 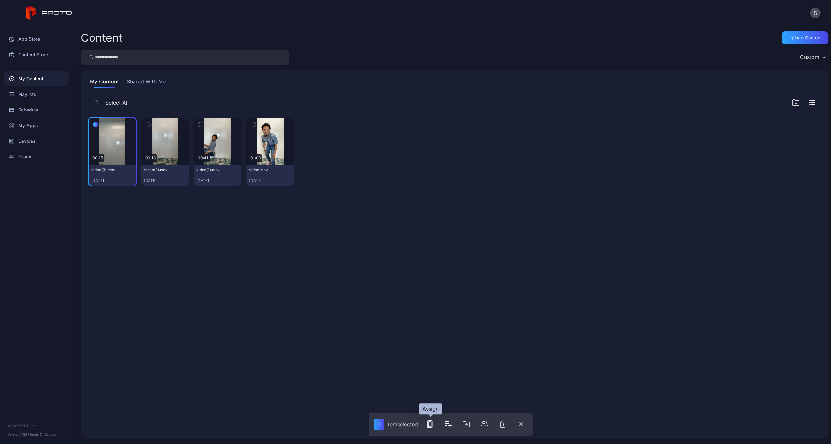 I want to click on a: App Store, so click(x=36, y=39).